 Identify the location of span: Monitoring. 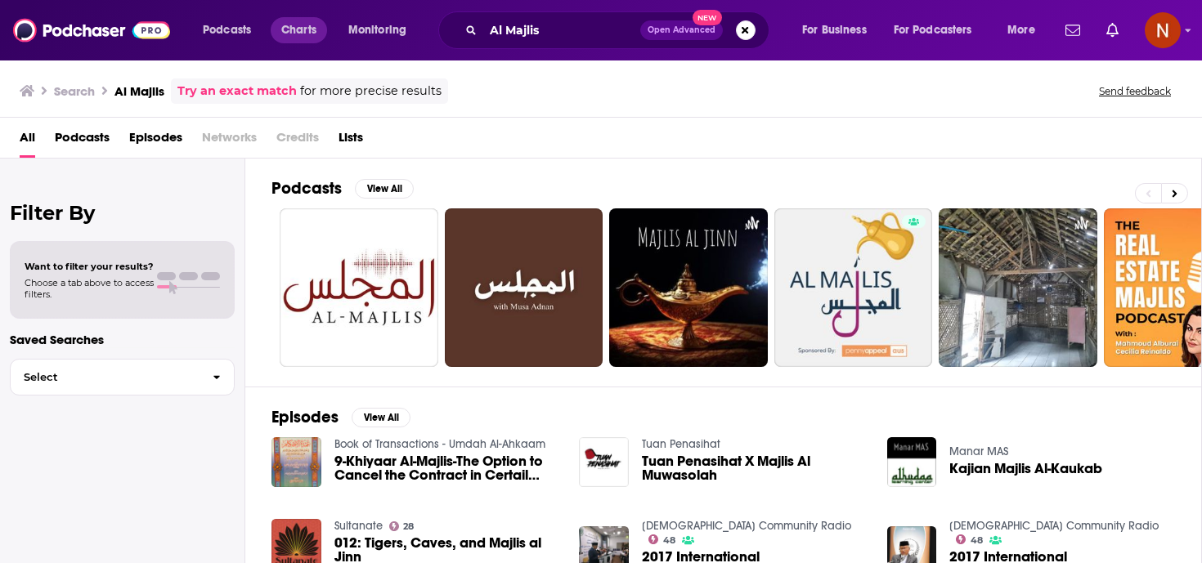
(377, 30).